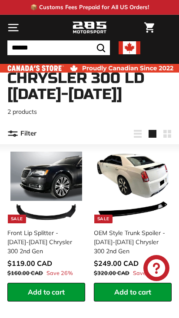  I want to click on span: $320.00 CAD, so click(112, 273).